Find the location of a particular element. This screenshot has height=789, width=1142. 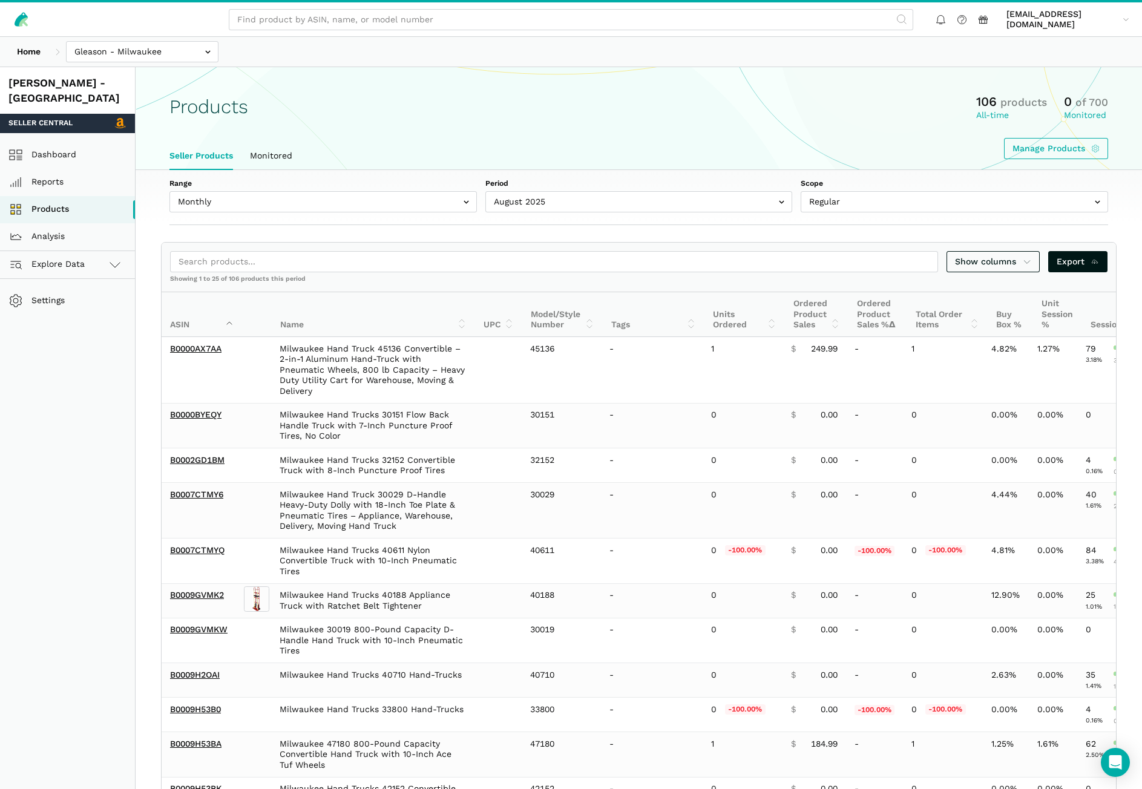

td: Milwaukee Hand Trucks 40710 Hand-Trucks is located at coordinates (373, 680).